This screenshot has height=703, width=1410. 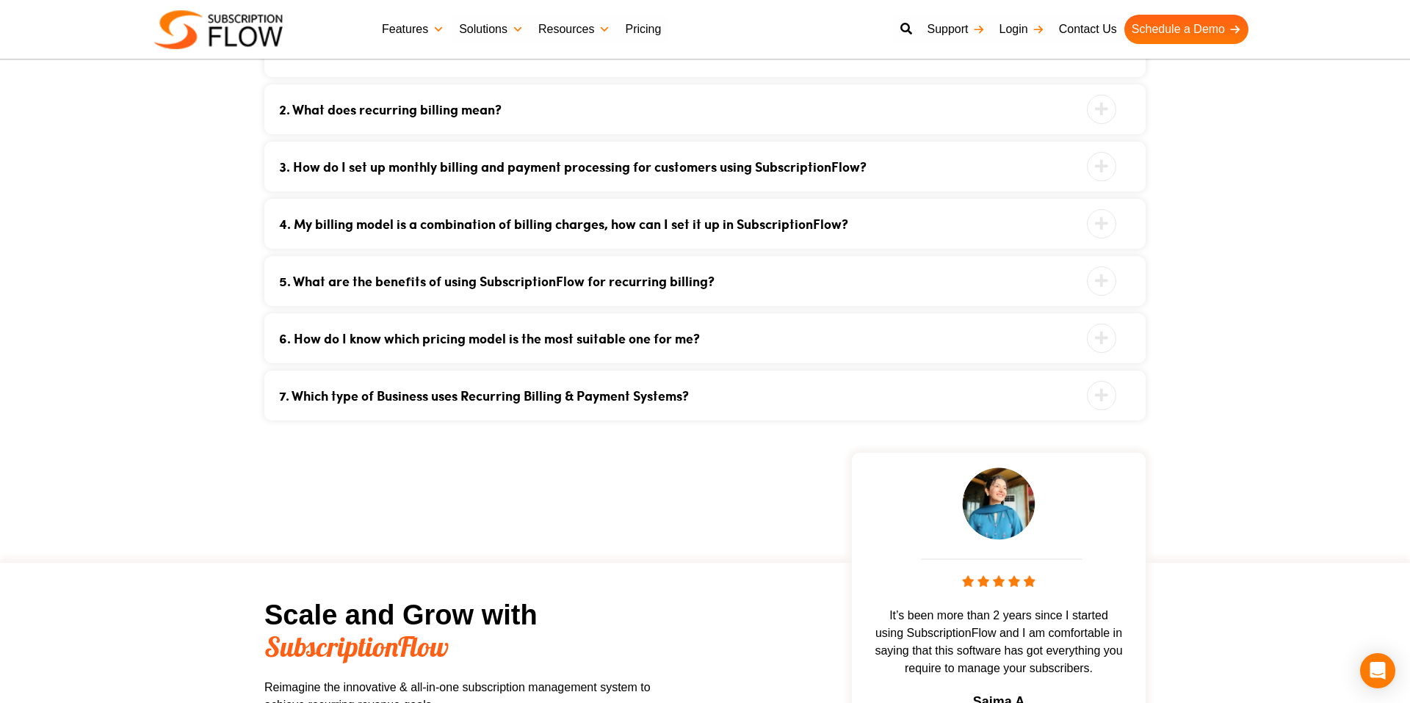 I want to click on div: 5. What are the benefits of using SubscriptionFlow for recurring billing?, so click(x=686, y=281).